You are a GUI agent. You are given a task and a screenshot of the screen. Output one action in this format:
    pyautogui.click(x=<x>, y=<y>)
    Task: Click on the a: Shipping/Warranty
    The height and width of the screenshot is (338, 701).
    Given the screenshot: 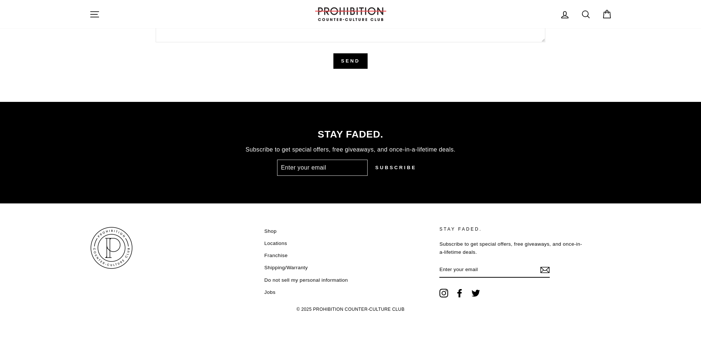 What is the action you would take?
    pyautogui.click(x=286, y=268)
    